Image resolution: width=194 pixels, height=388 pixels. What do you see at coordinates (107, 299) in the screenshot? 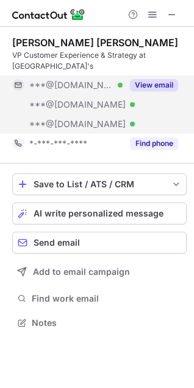
I see `span: Find work email` at bounding box center [107, 299].